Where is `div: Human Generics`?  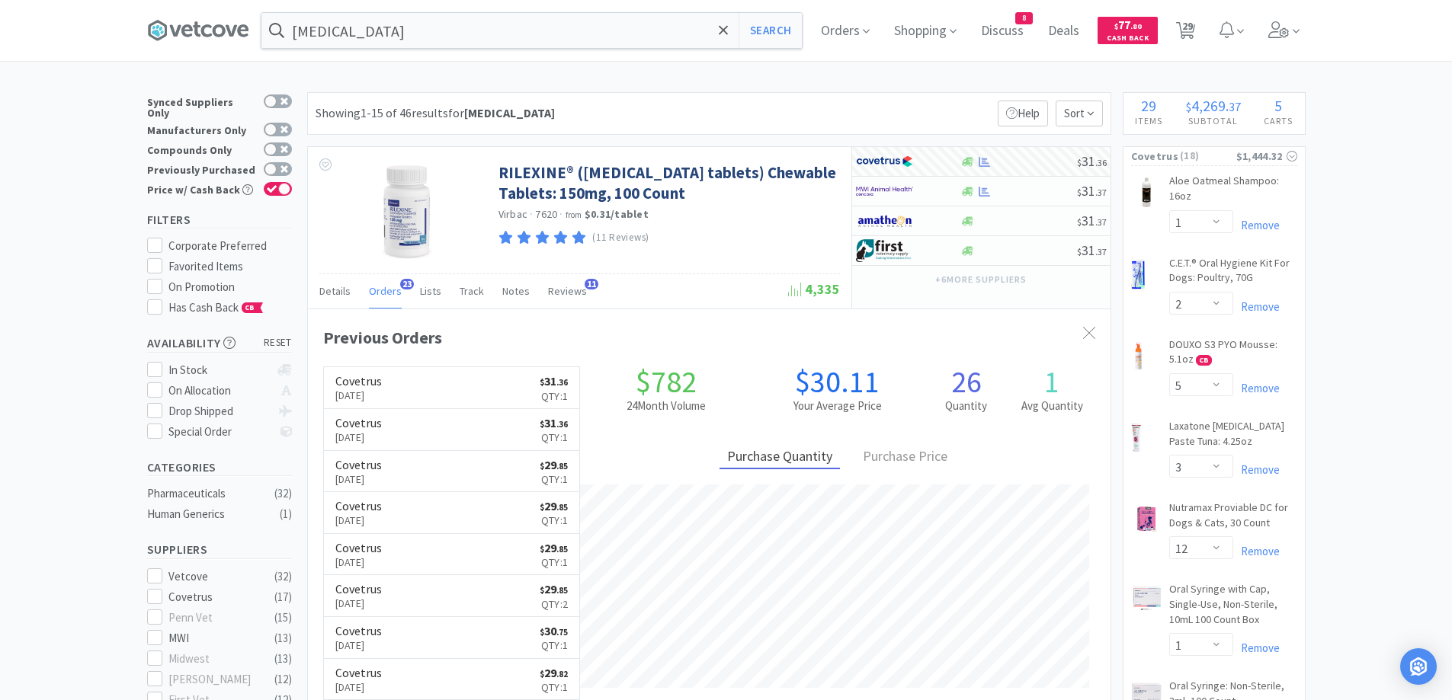
div: Human Generics is located at coordinates (209, 514).